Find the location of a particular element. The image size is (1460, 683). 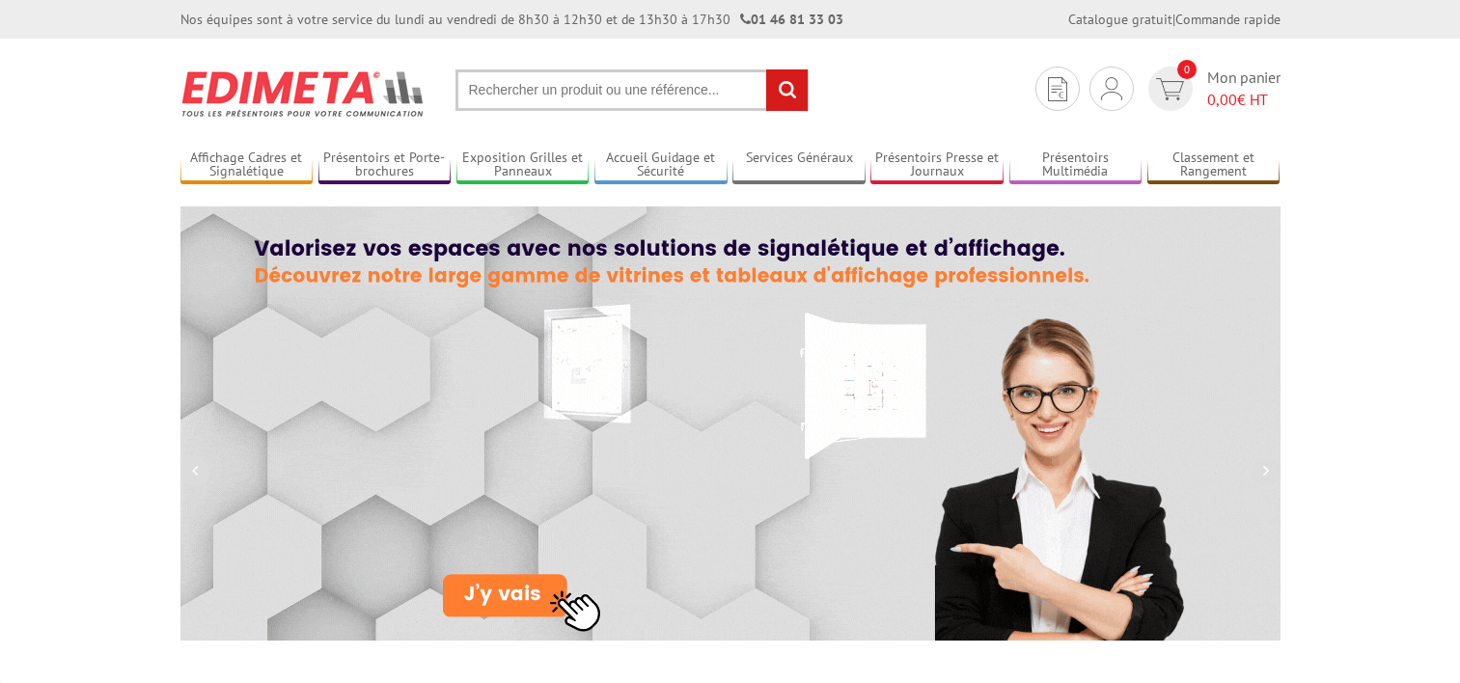

a: Commande rapide is located at coordinates (1228, 19).